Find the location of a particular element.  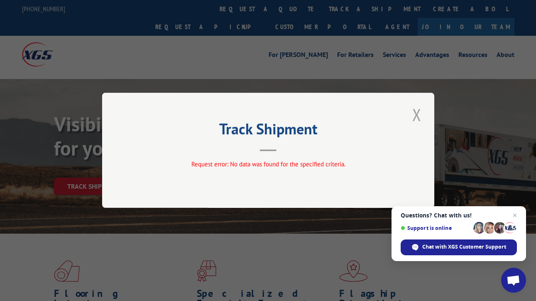

span: Support is online is located at coordinates (436, 228).